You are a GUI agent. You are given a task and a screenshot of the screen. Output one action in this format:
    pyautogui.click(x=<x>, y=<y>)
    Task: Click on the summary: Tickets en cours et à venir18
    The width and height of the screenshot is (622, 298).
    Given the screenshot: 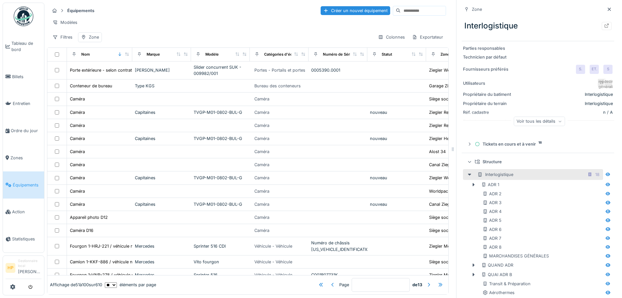 What is the action you would take?
    pyautogui.click(x=538, y=144)
    